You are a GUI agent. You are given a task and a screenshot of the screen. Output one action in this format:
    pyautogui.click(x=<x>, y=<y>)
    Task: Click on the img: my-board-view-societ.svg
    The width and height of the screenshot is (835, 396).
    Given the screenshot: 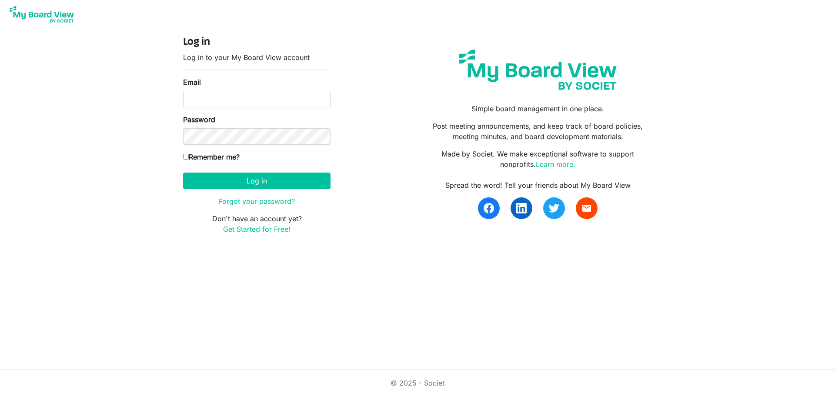 What is the action you would take?
    pyautogui.click(x=538, y=70)
    